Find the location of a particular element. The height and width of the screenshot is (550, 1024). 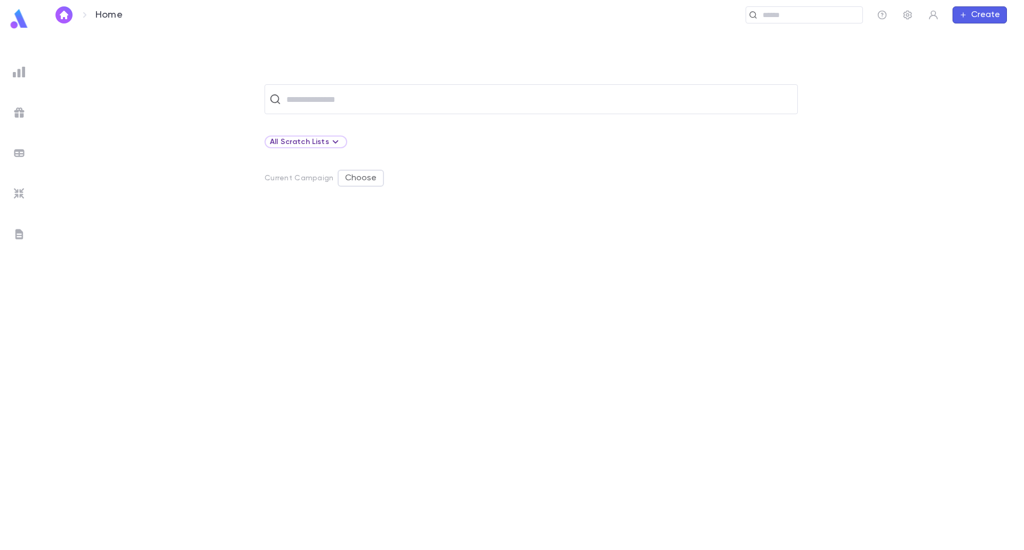

button: Create is located at coordinates (979, 15).